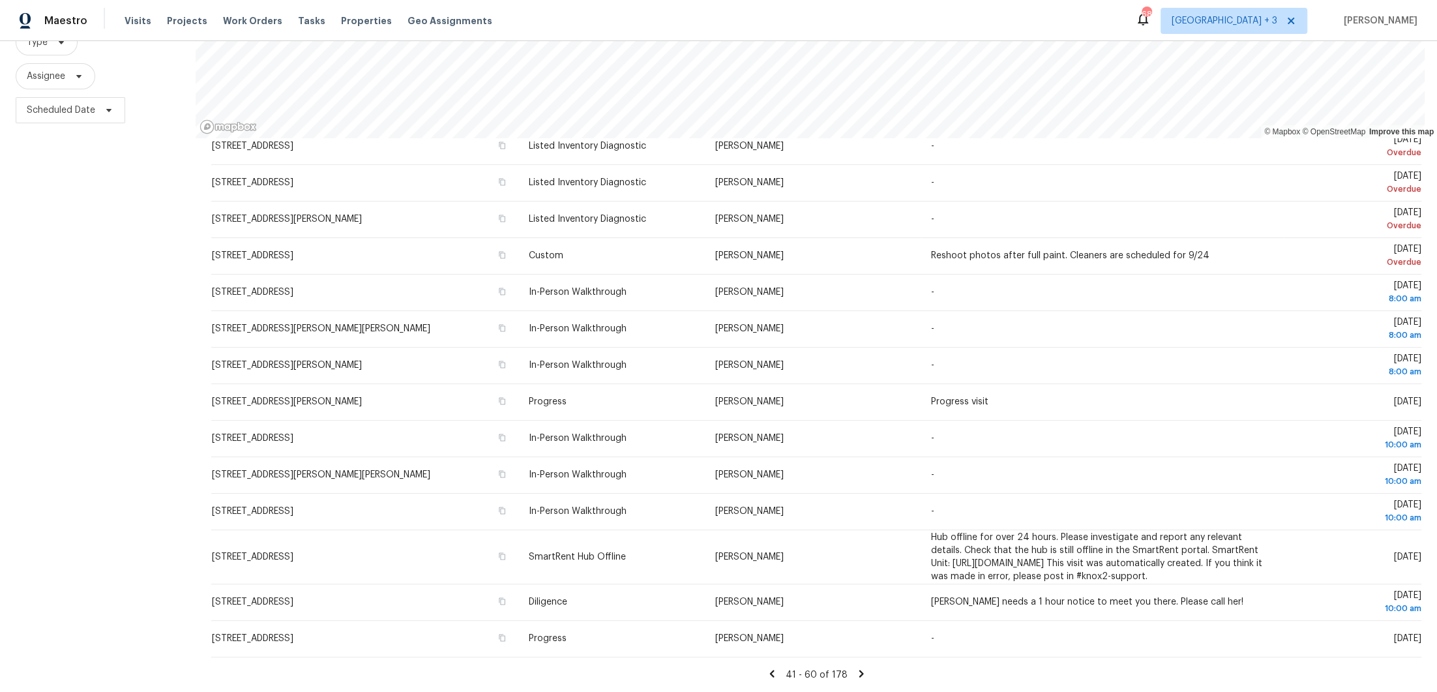  I want to click on a: OpenStreetMap, so click(1334, 132).